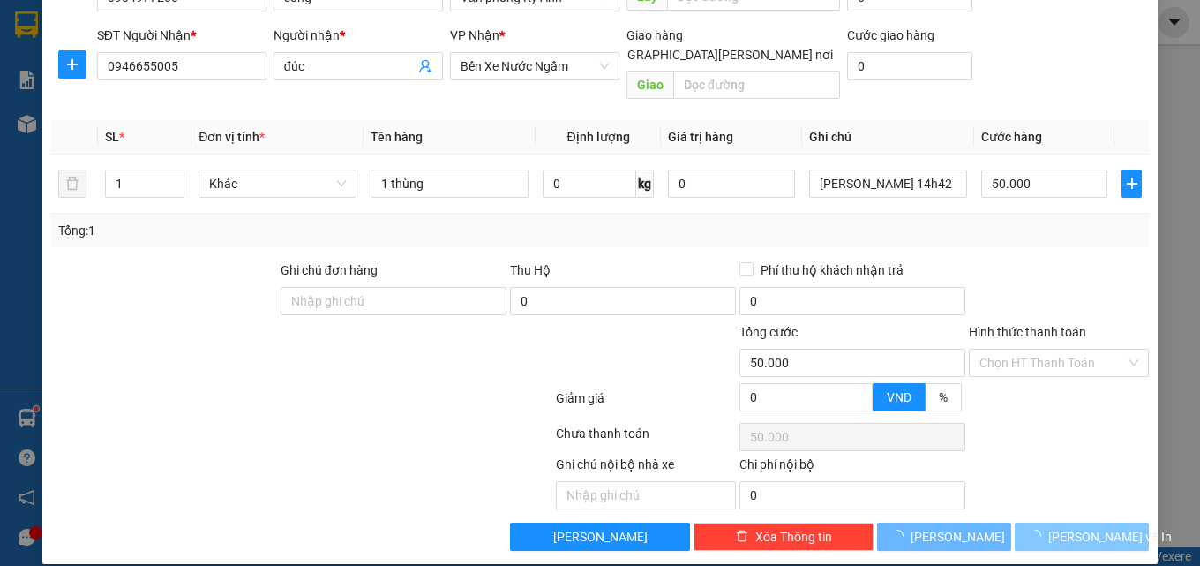 This screenshot has width=1200, height=566. I want to click on span: Bến Xe Nước Ngầm, so click(535, 66).